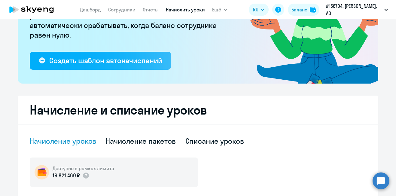 The height and width of the screenshot is (196, 396). What do you see at coordinates (122, 10) in the screenshot?
I see `a: Сотрудники` at bounding box center [122, 10].